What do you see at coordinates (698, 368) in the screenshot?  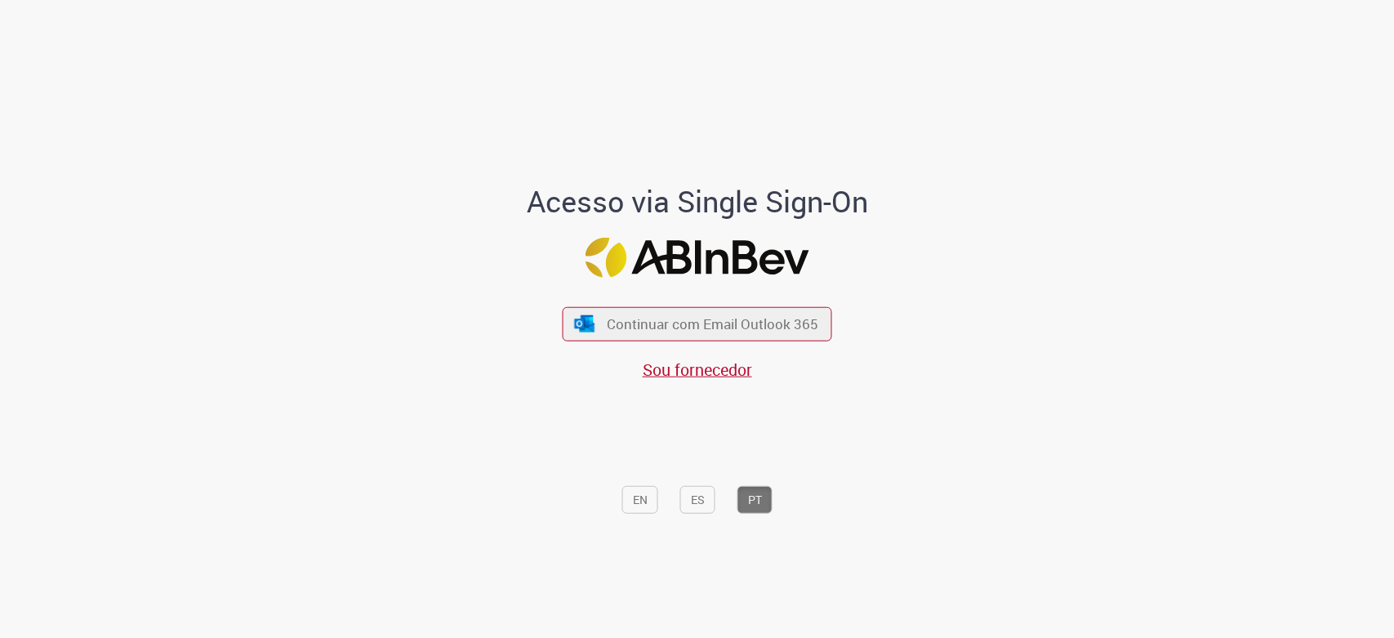 I see `a: Sou fornecedor` at bounding box center [698, 368].